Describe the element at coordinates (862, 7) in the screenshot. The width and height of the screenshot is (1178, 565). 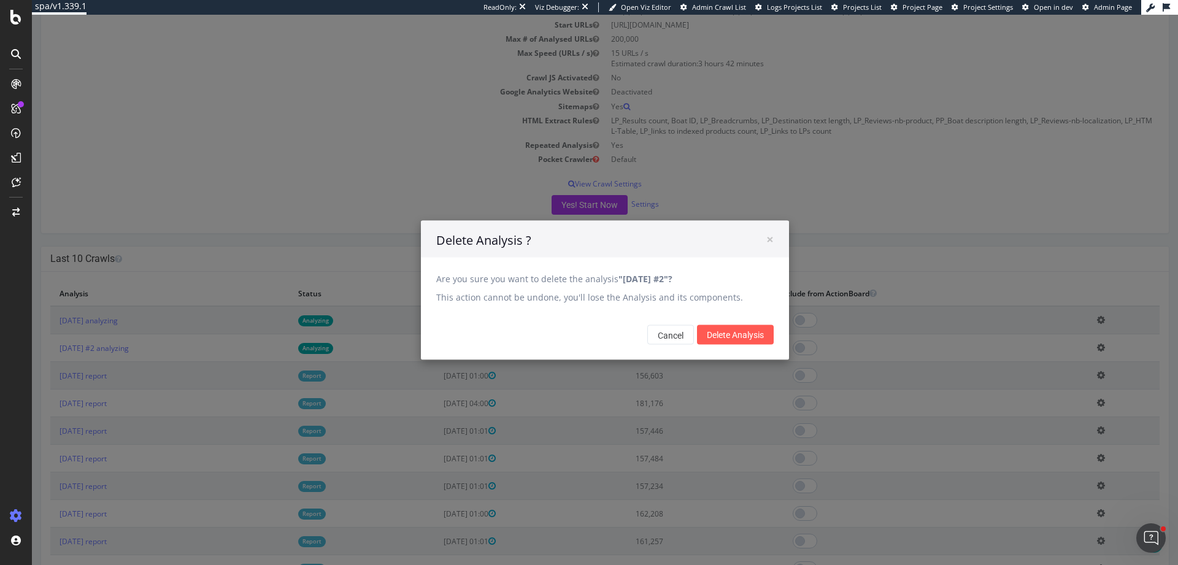
I see `span: Projects List` at that location.